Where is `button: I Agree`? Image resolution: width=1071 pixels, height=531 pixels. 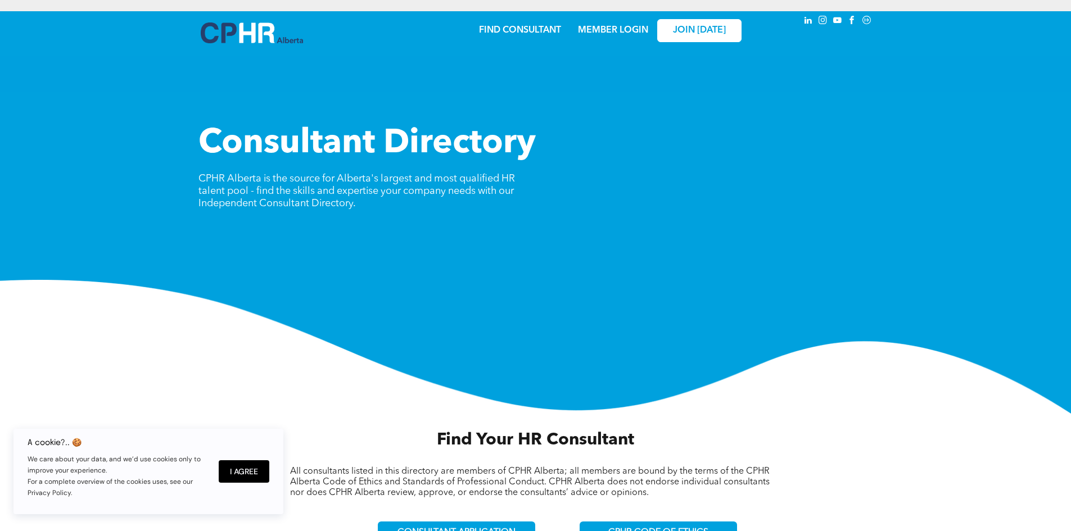 button: I Agree is located at coordinates (244, 472).